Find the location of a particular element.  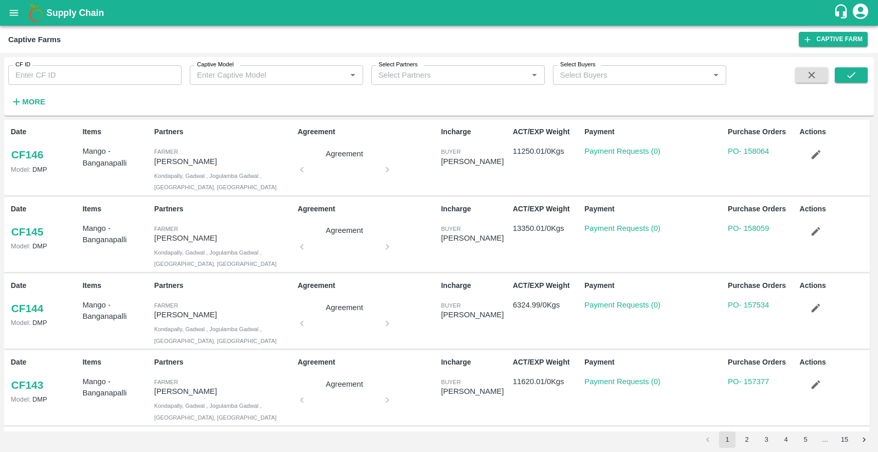

a: PO- 157534 is located at coordinates (748, 305).